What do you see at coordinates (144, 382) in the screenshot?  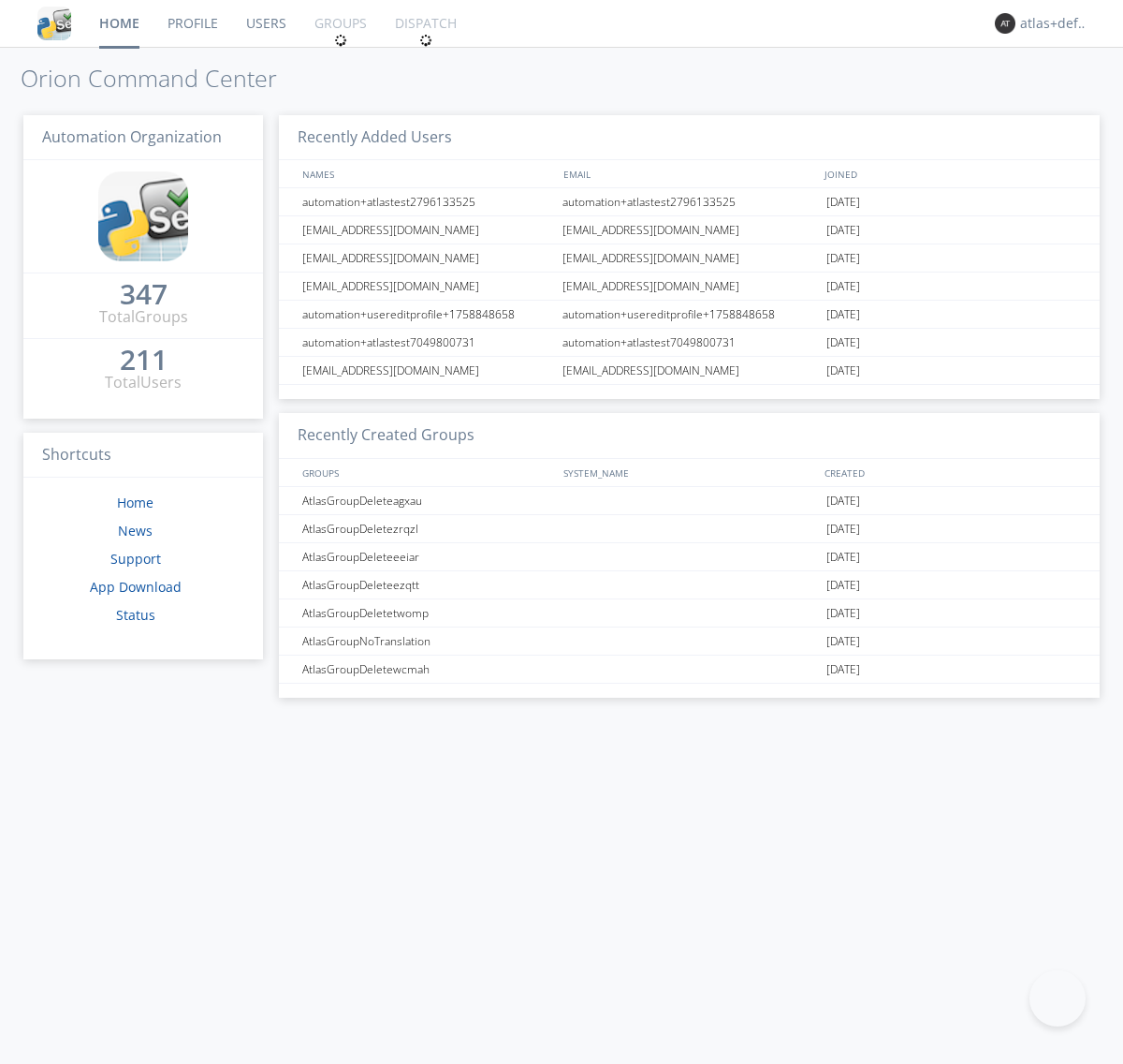 I see `div: Total Users` at bounding box center [144, 382].